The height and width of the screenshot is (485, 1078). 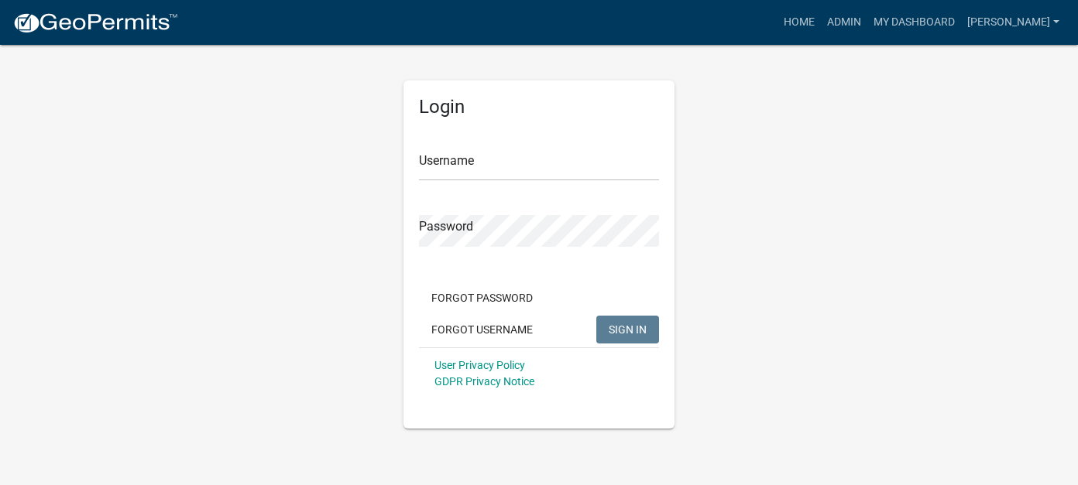 What do you see at coordinates (799, 22) in the screenshot?
I see `a: Home` at bounding box center [799, 22].